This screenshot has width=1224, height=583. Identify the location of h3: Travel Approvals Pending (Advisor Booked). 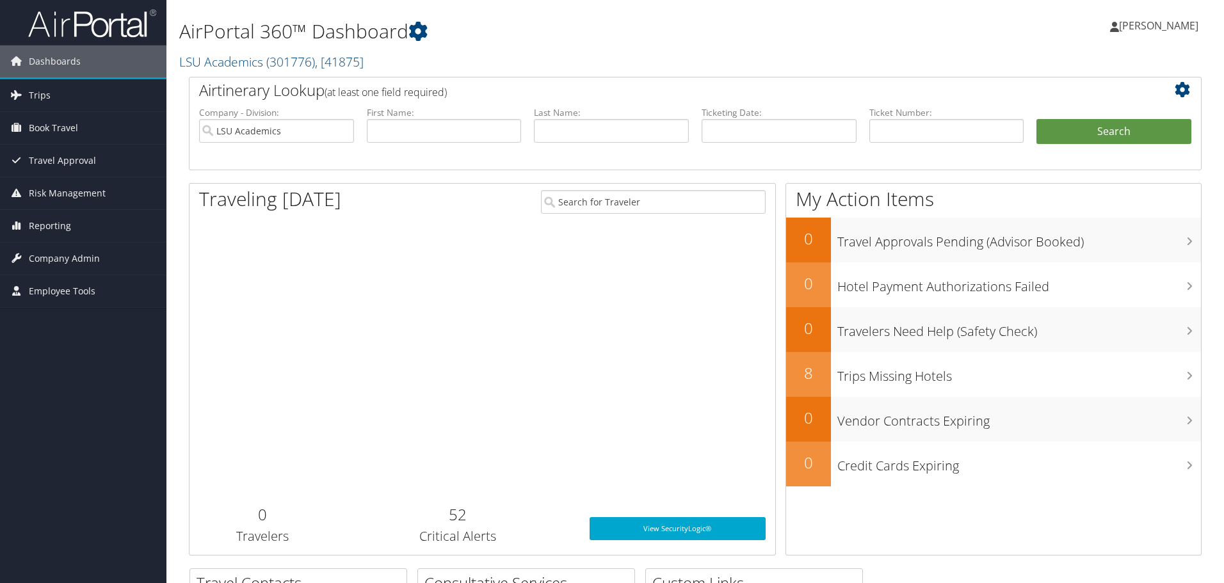
(1020, 239).